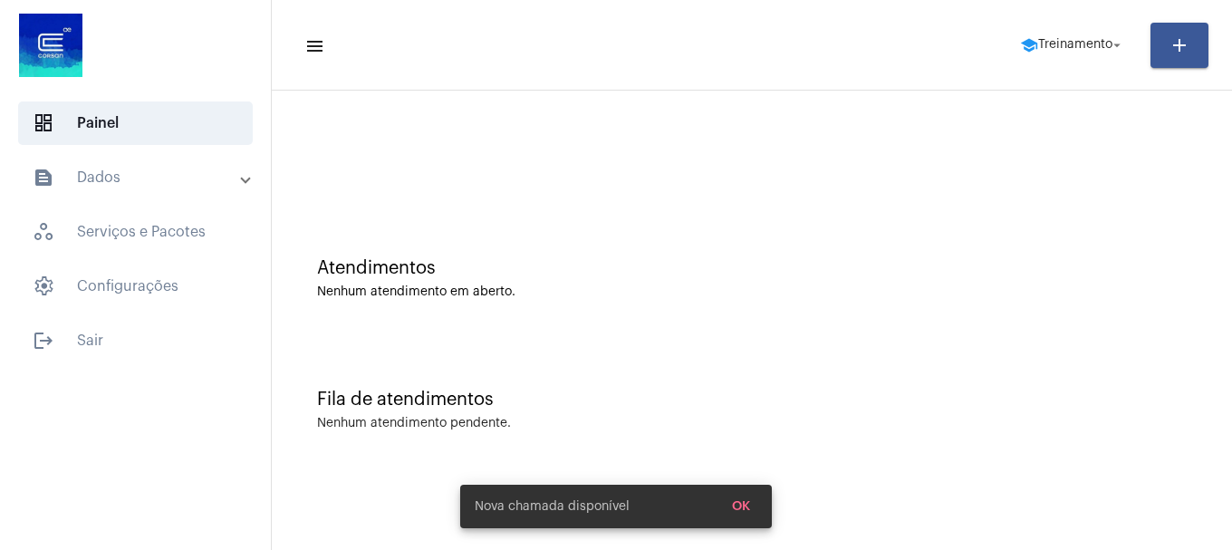  I want to click on img: d4669ae0-8c07-2337-4f67-34b0df7f5ae4.jpeg, so click(51, 45).